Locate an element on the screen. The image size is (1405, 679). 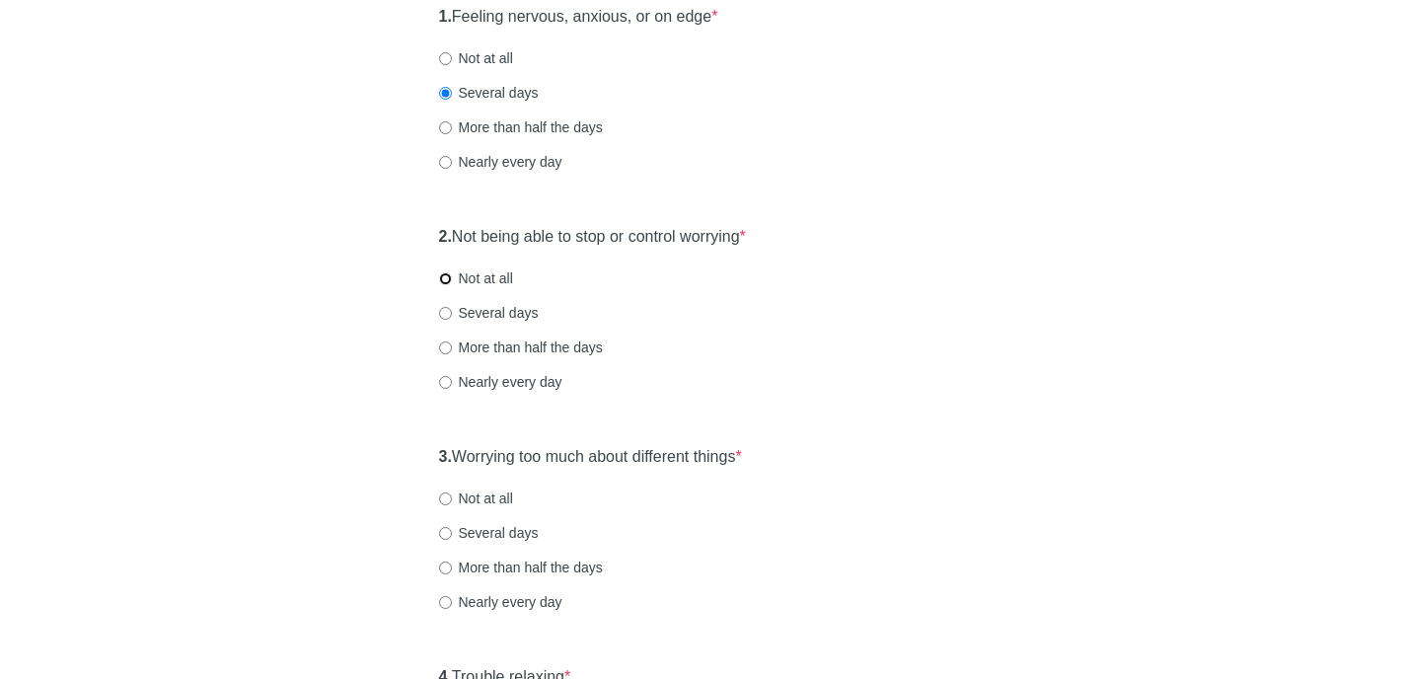
label: Worrying too much about different things is located at coordinates (590, 457).